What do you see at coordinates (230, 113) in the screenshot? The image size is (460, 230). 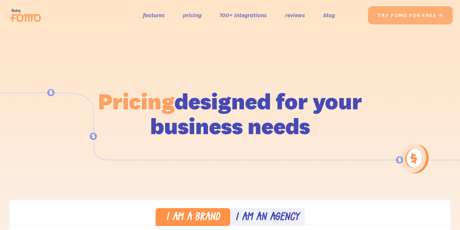 I see `h1: designed for your business needs` at bounding box center [230, 113].